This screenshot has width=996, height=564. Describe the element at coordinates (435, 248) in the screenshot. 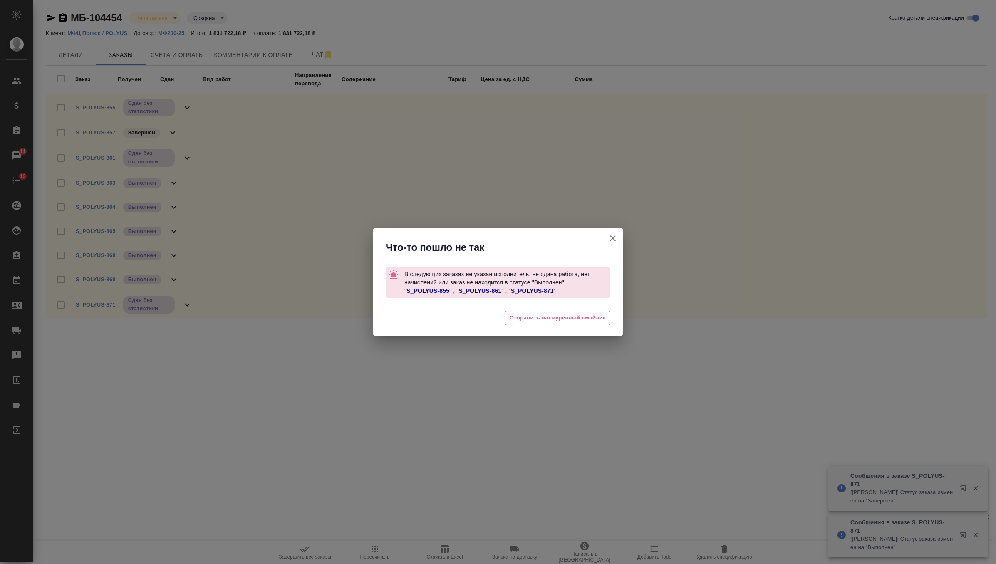

I see `span: Что-то пошло не так` at that location.